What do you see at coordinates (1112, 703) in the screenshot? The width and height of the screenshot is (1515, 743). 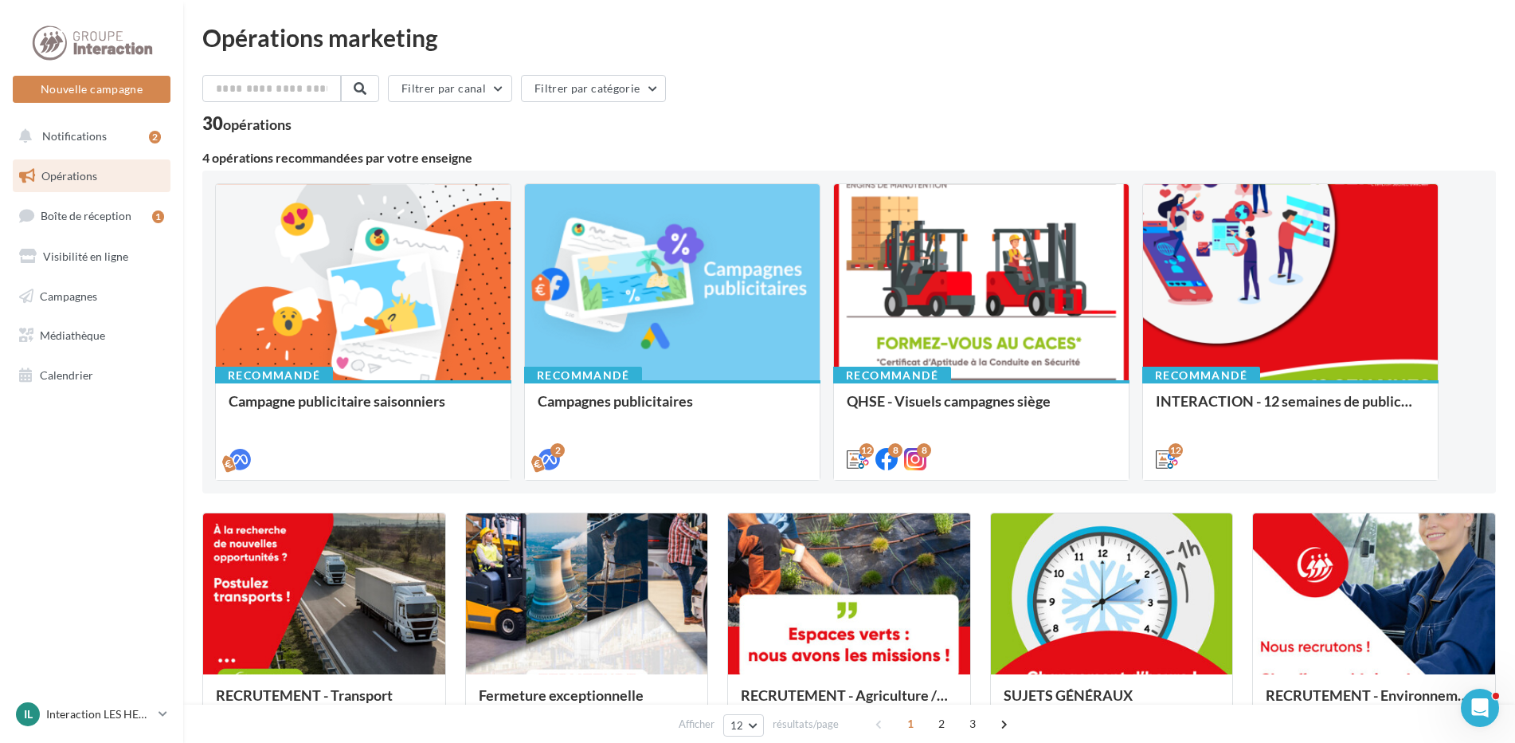 I see `div: SUJETS GÉNÉRAUX` at bounding box center [1112, 703].